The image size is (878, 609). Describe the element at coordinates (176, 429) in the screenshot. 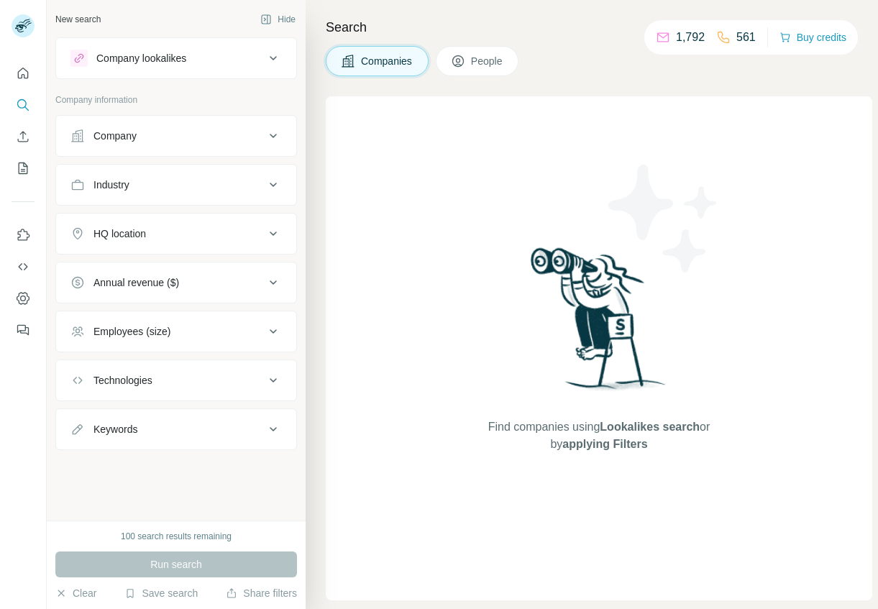

I see `button: Keywords` at that location.